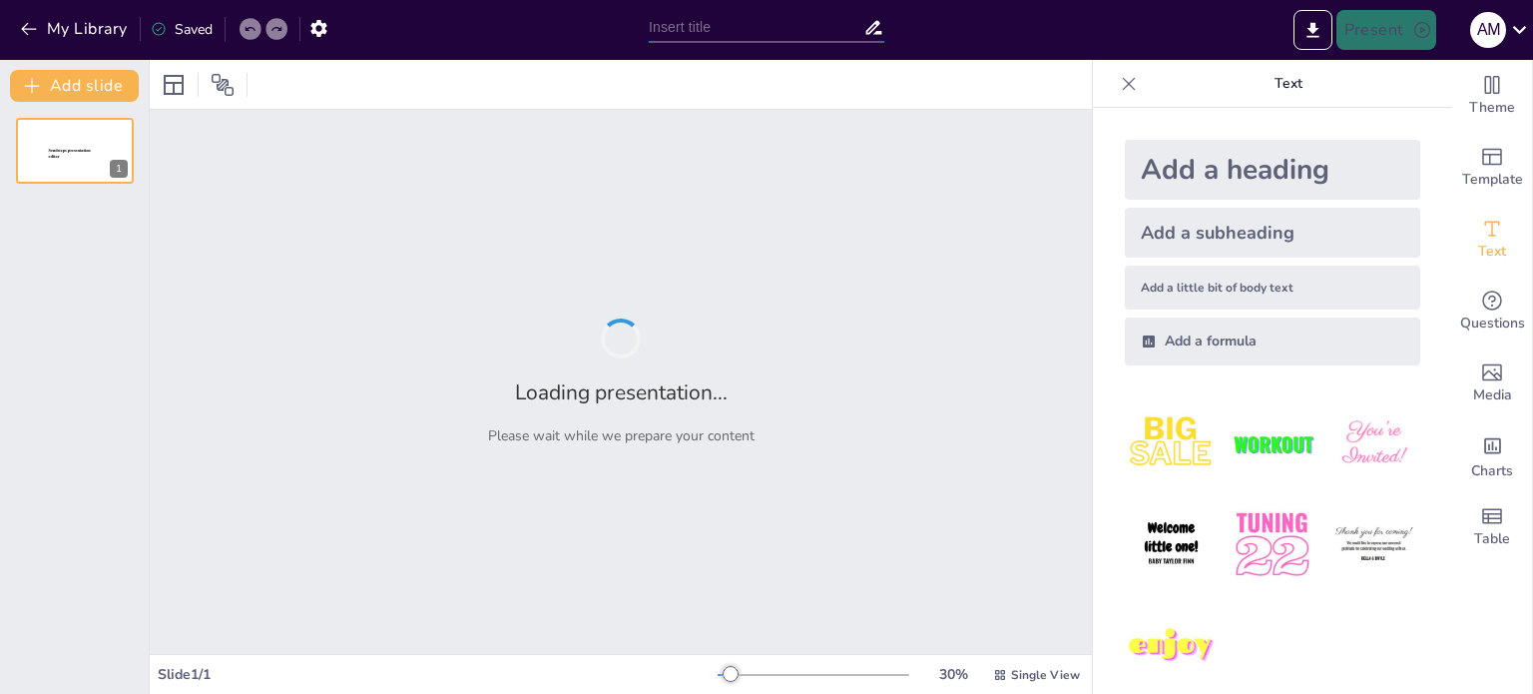  I want to click on h2: Loading presentation..., so click(621, 392).